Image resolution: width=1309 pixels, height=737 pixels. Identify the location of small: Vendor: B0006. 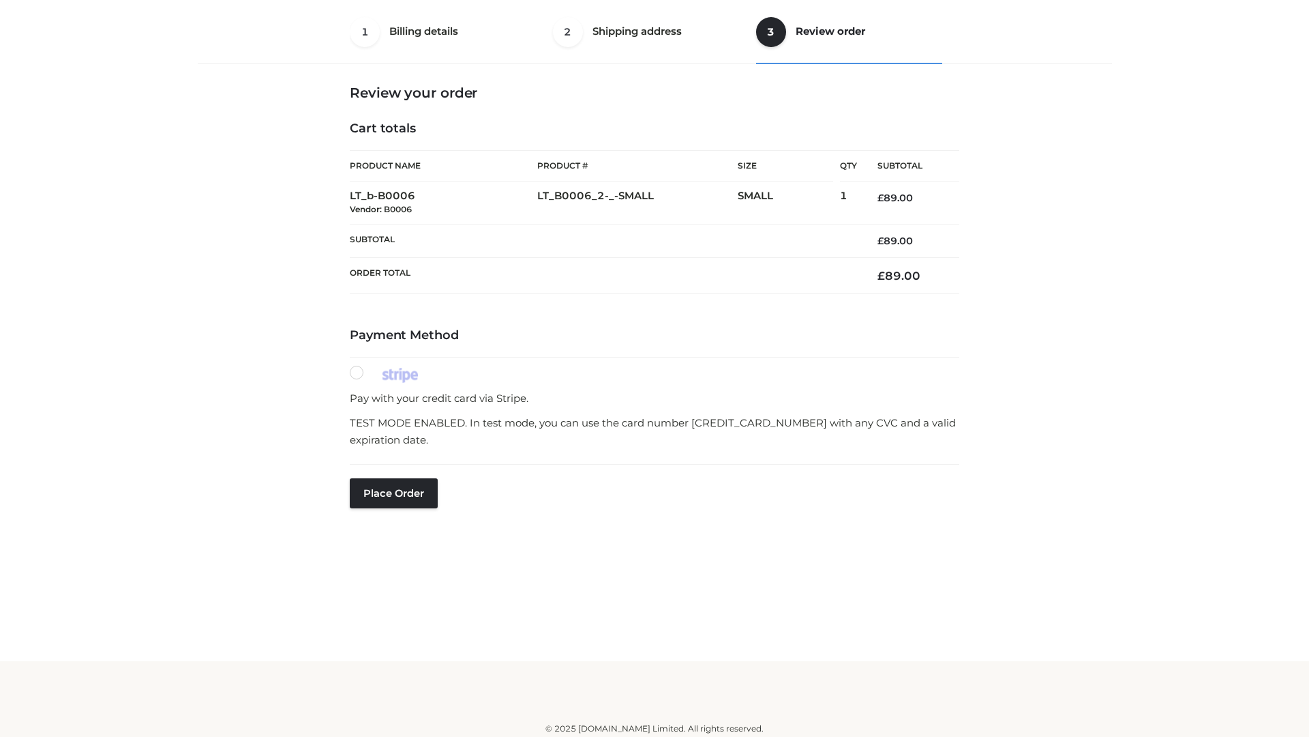
(381, 209).